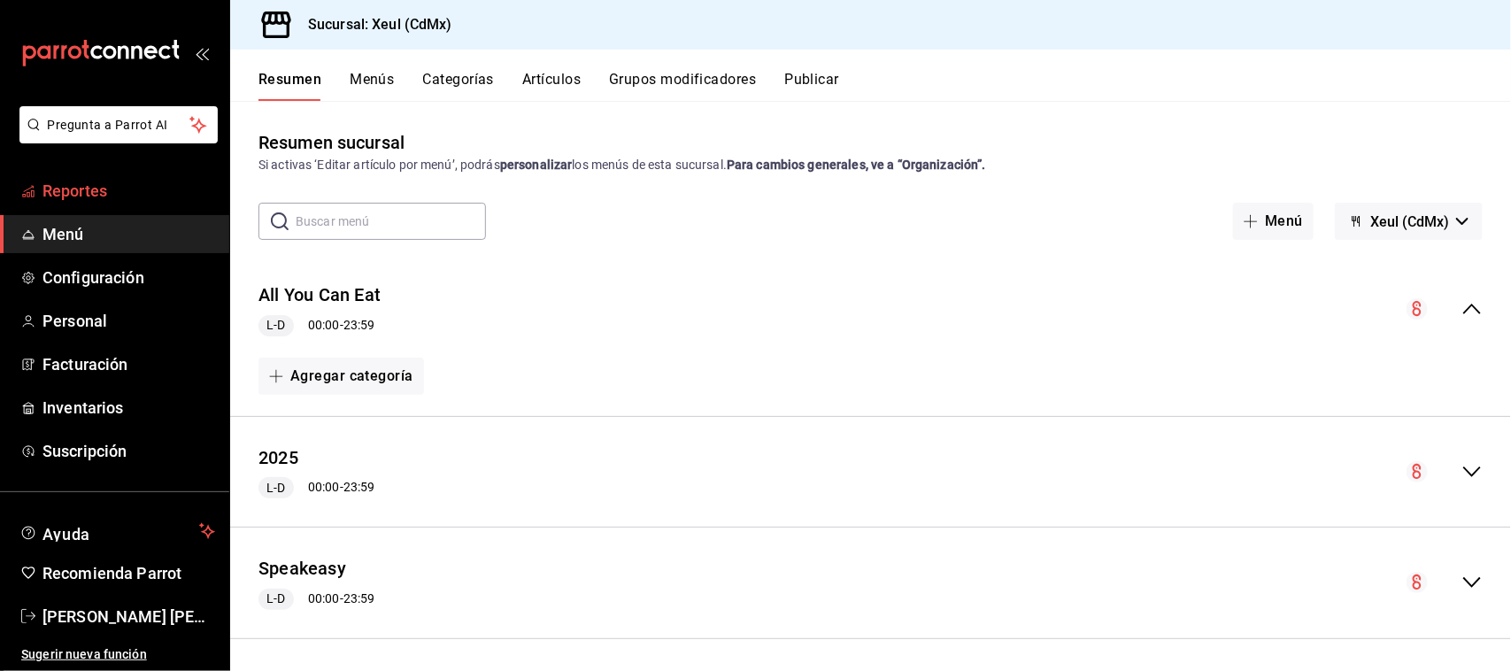 Image resolution: width=1511 pixels, height=671 pixels. Describe the element at coordinates (202, 53) in the screenshot. I see `button: open_drawer_menu` at that location.